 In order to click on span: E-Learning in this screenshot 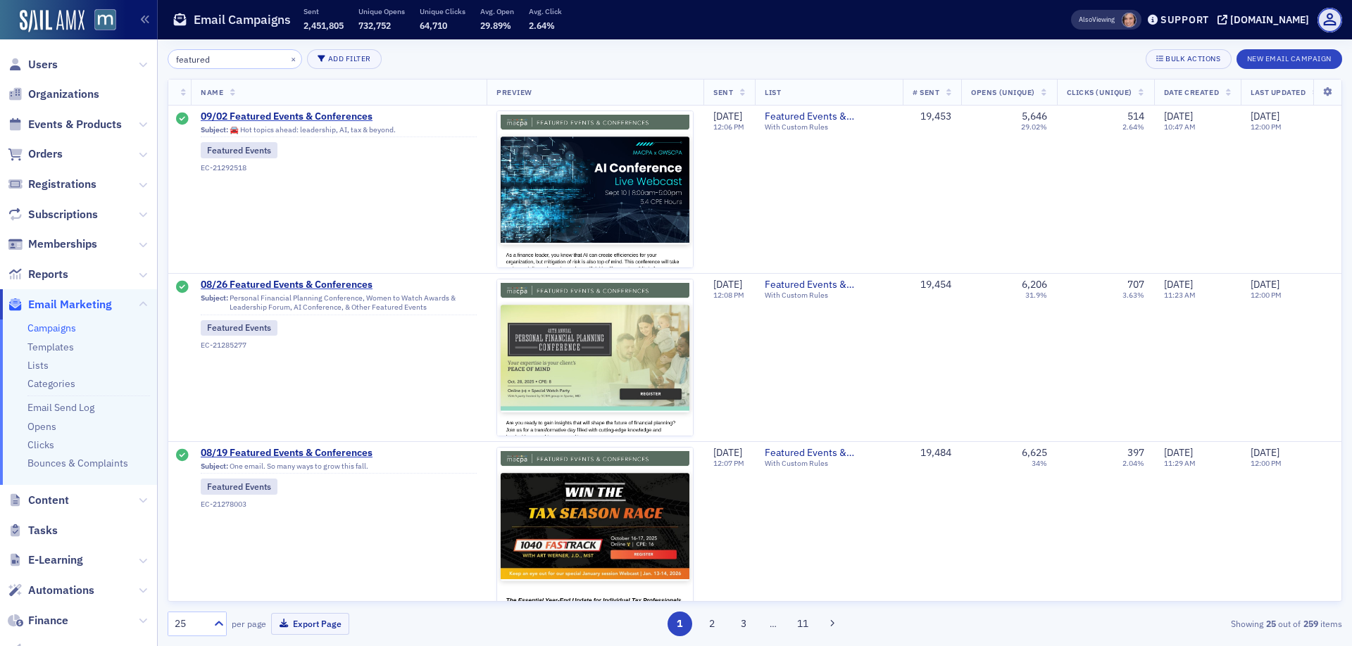, I will do `click(56, 561)`.